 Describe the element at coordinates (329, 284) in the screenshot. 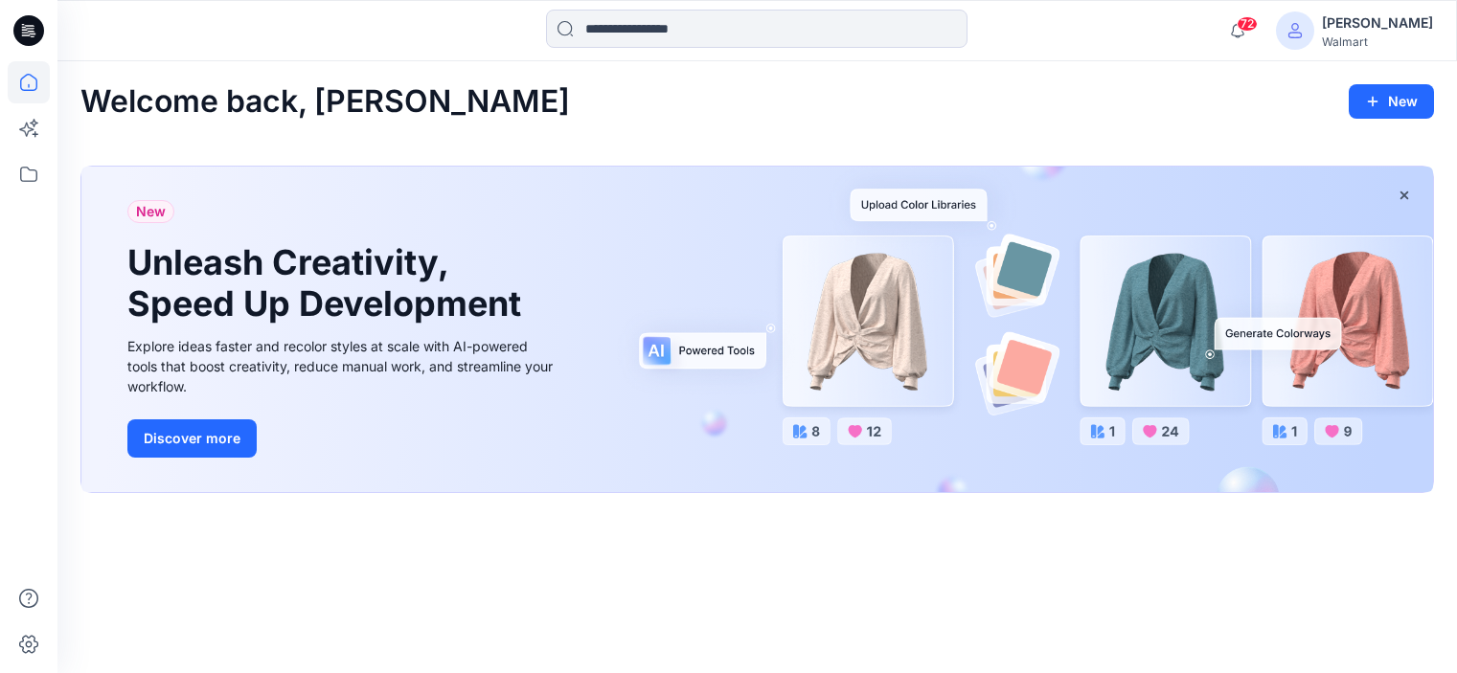

I see `h1: Unleash Creativity, Speed Up Development` at that location.